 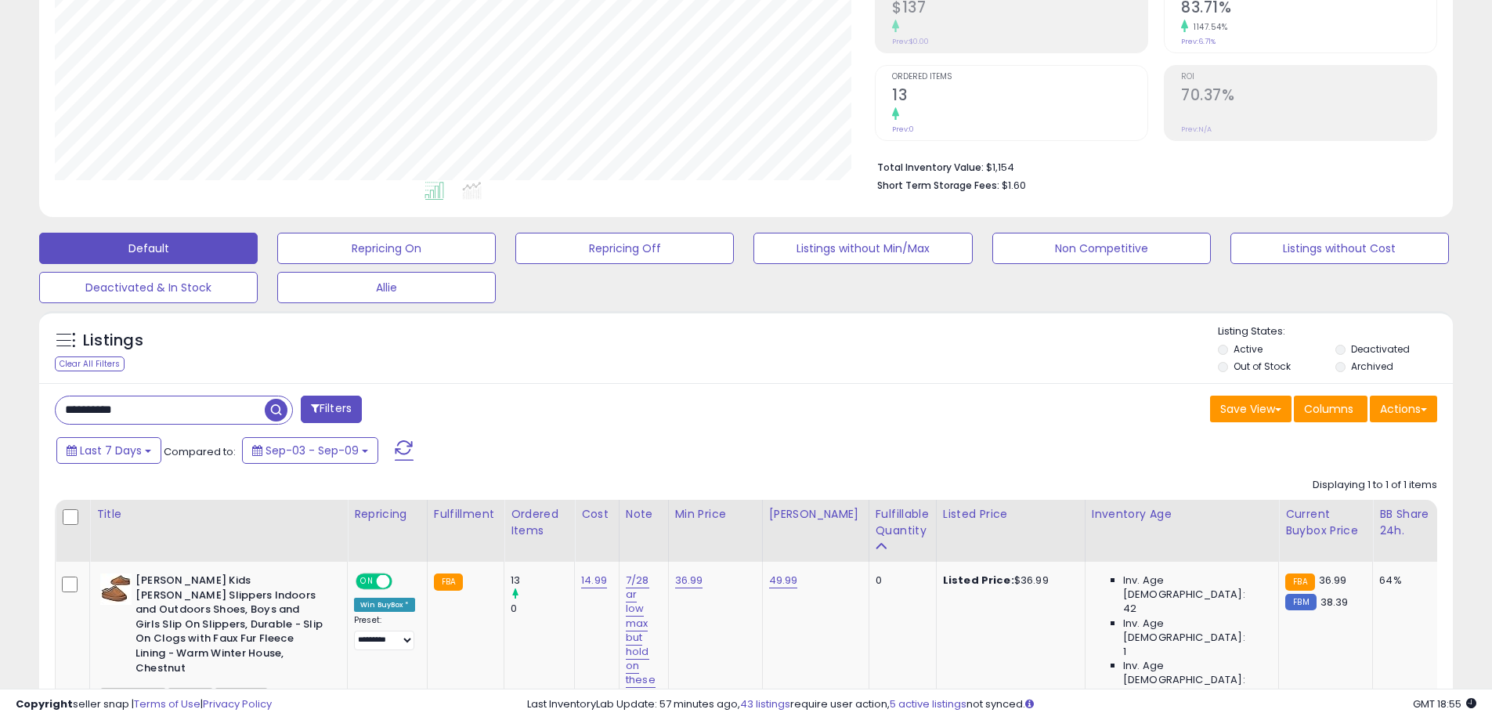 I want to click on button: Repricing Off, so click(x=624, y=248).